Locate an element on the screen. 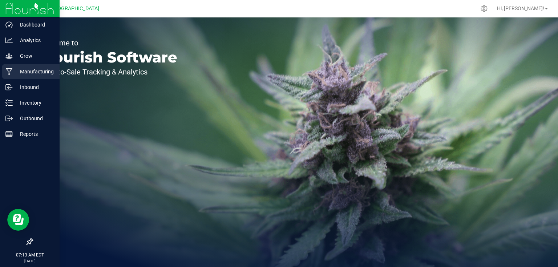  p: Flourish Software is located at coordinates (108, 57).